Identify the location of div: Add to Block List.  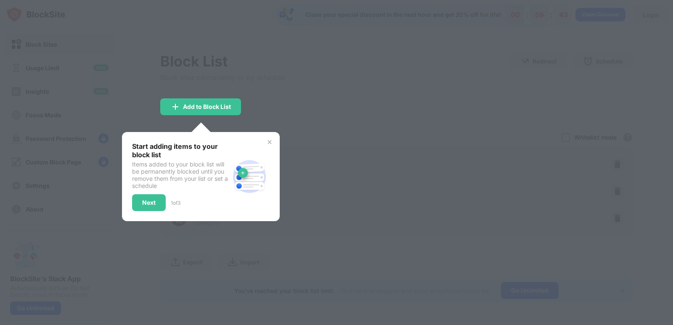
(207, 107).